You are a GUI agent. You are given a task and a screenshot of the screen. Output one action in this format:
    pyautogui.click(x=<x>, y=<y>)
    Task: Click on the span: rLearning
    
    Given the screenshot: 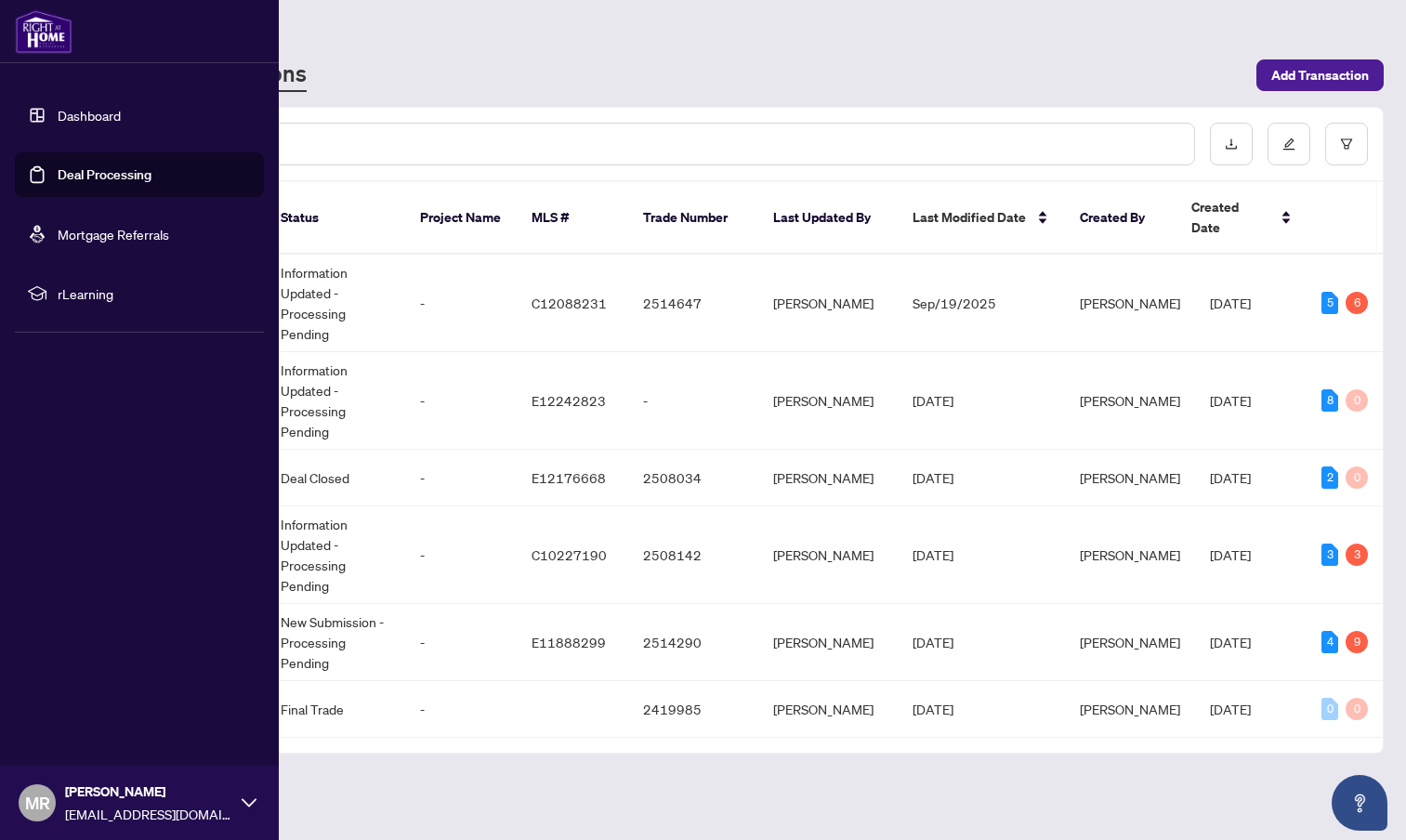 What is the action you would take?
    pyautogui.click(x=154, y=294)
    